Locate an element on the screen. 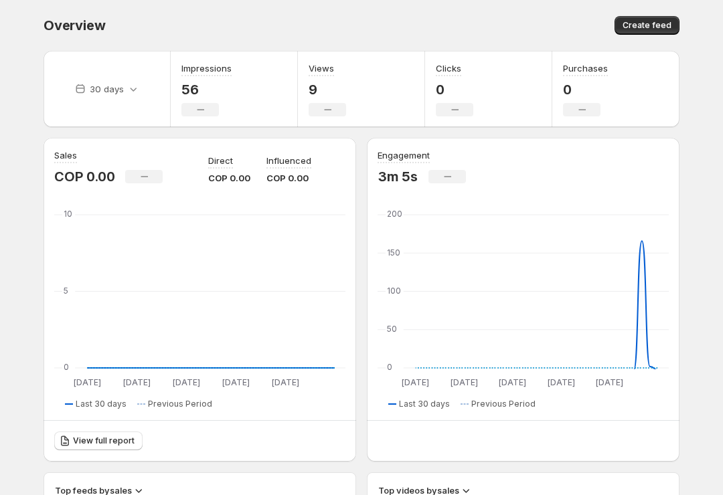  text: 100 is located at coordinates (393, 290).